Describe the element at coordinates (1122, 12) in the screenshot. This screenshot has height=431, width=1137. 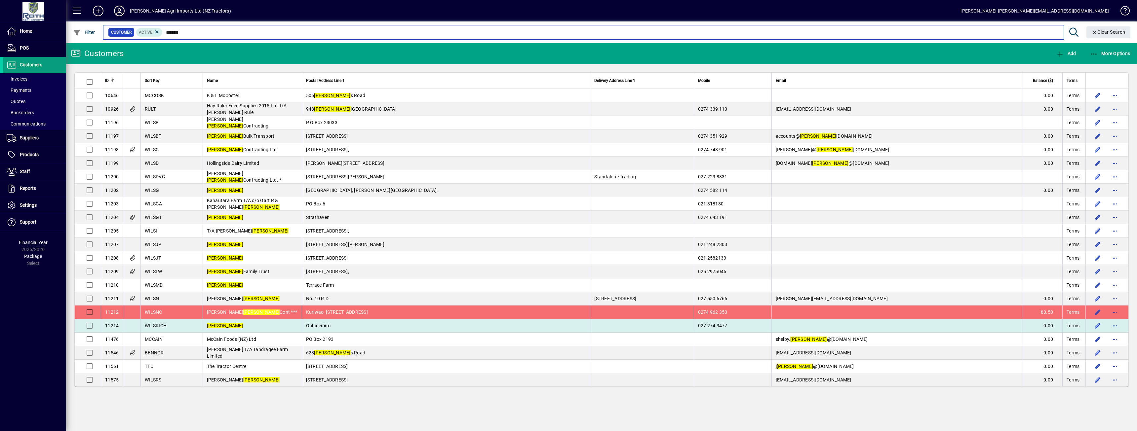
I see `a: Knowledge Base` at that location.